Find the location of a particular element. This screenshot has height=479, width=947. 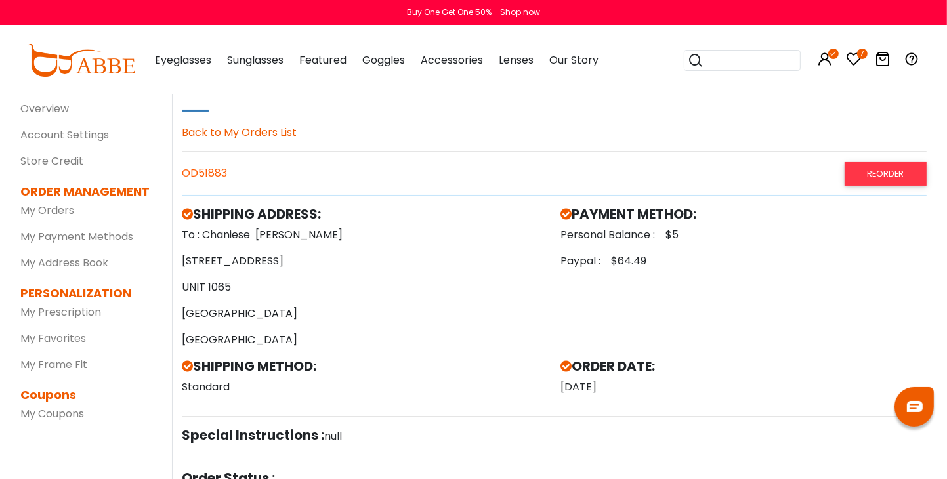

p: To : Chaniese is located at coordinates (365, 235).